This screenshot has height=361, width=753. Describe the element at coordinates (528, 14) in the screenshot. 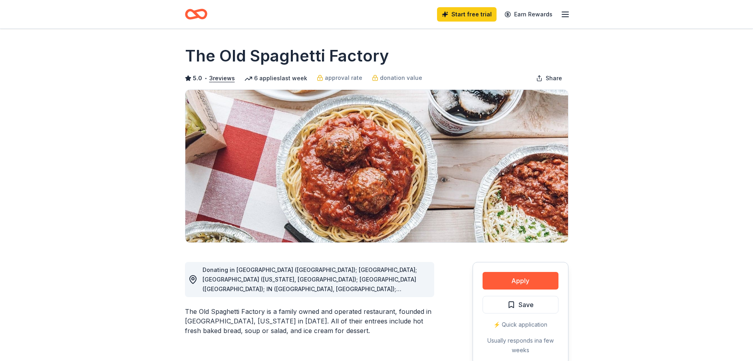

I see `a: Earn Rewards` at that location.